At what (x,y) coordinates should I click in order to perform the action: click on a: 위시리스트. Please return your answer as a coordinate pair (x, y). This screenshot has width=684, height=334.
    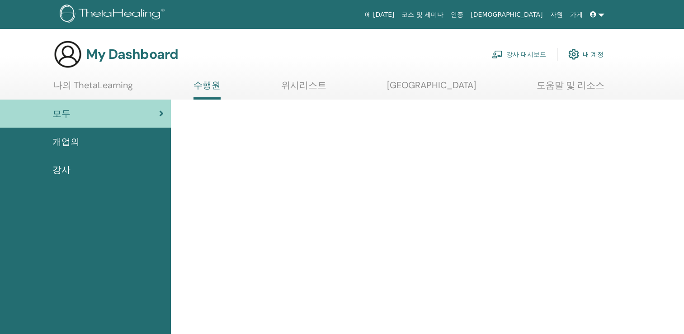
    Looking at the image, I should click on (304, 88).